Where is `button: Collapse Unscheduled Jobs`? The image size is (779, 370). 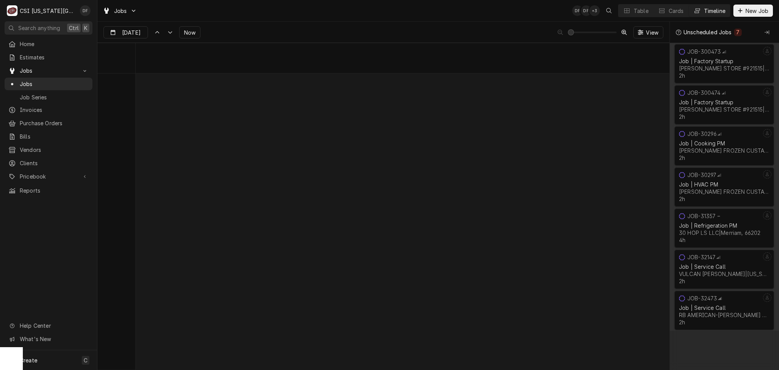
button: Collapse Unscheduled Jobs is located at coordinates (767, 32).